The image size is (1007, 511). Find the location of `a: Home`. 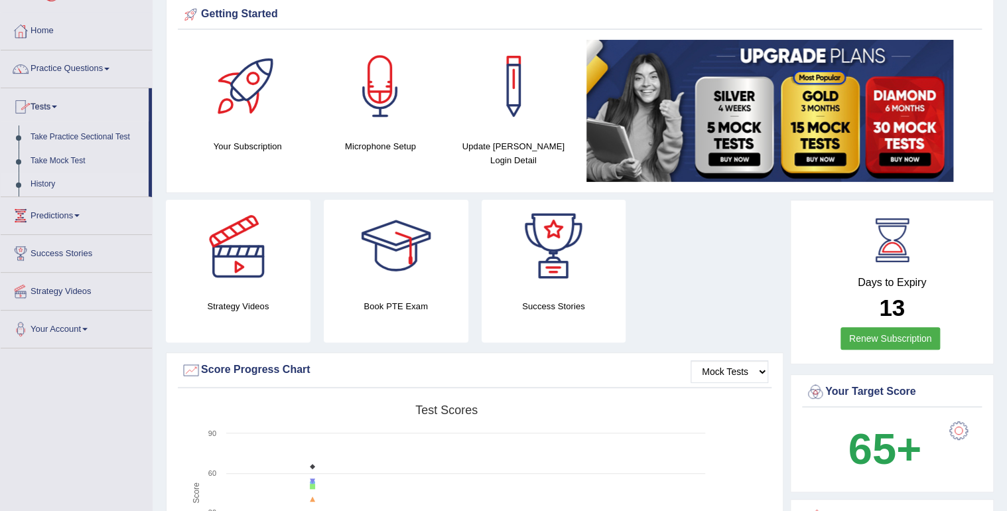

a: Home is located at coordinates (76, 29).